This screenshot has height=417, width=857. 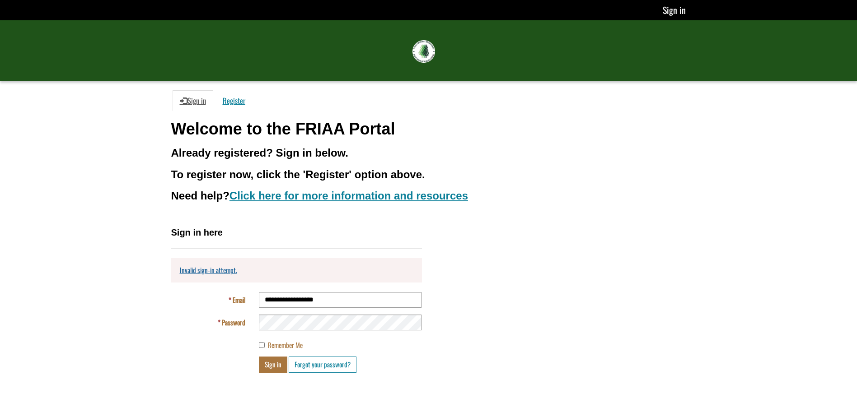 What do you see at coordinates (349, 196) in the screenshot?
I see `a: Click here for more information and resources` at bounding box center [349, 196].